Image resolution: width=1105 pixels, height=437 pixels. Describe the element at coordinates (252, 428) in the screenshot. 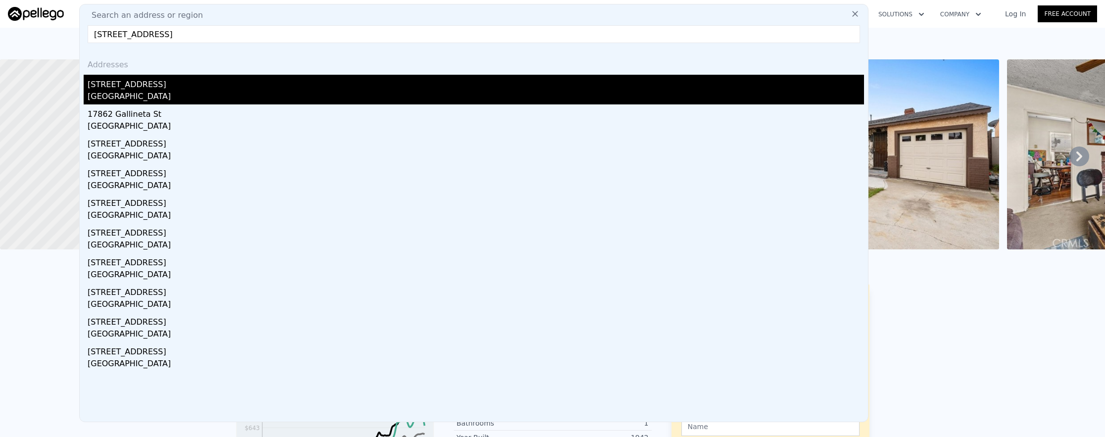

I see `tspan: $643` at that location.